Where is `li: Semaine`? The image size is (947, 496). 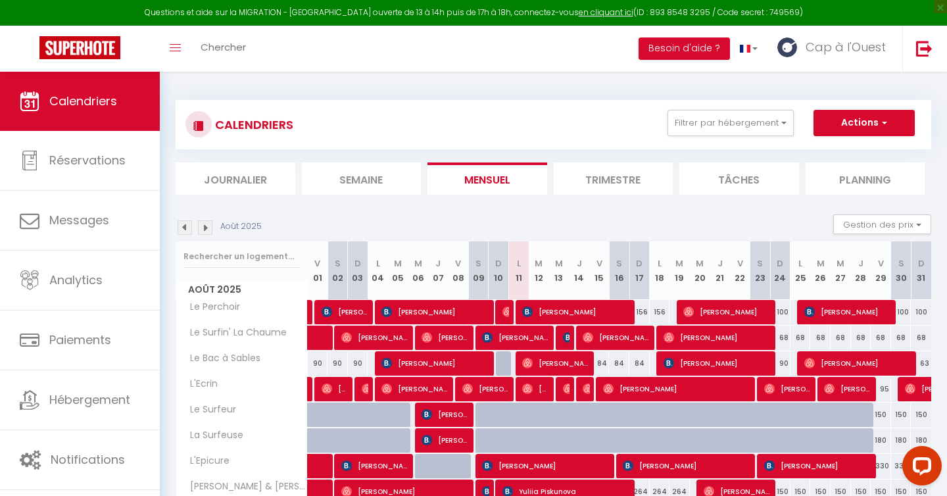 li: Semaine is located at coordinates (362, 178).